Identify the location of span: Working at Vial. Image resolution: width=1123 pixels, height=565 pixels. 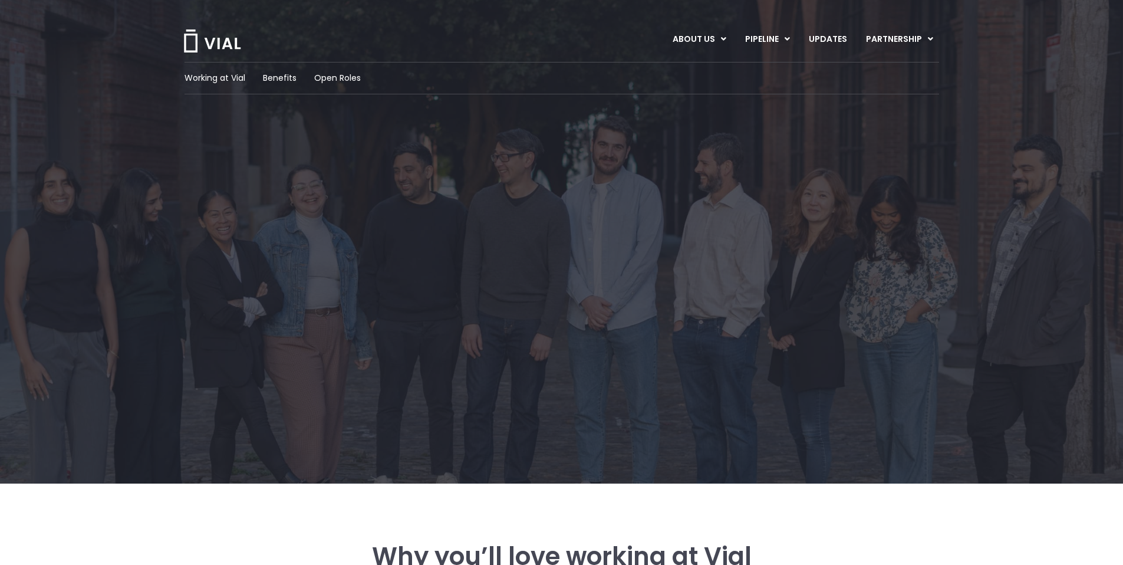
(214, 78).